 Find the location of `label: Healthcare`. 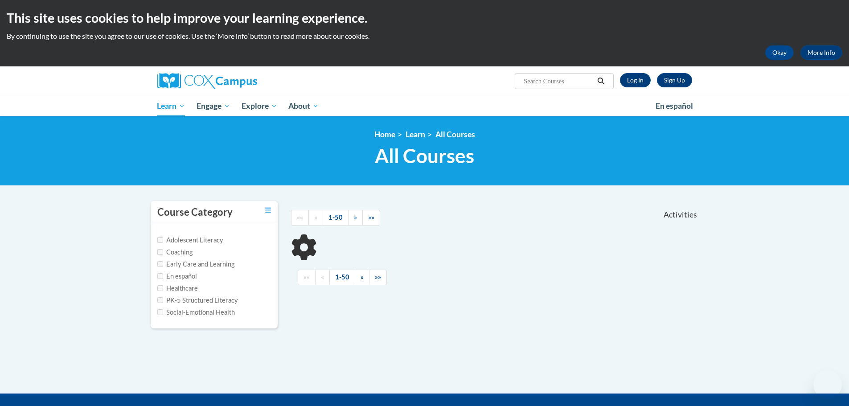

label: Healthcare is located at coordinates (177, 288).